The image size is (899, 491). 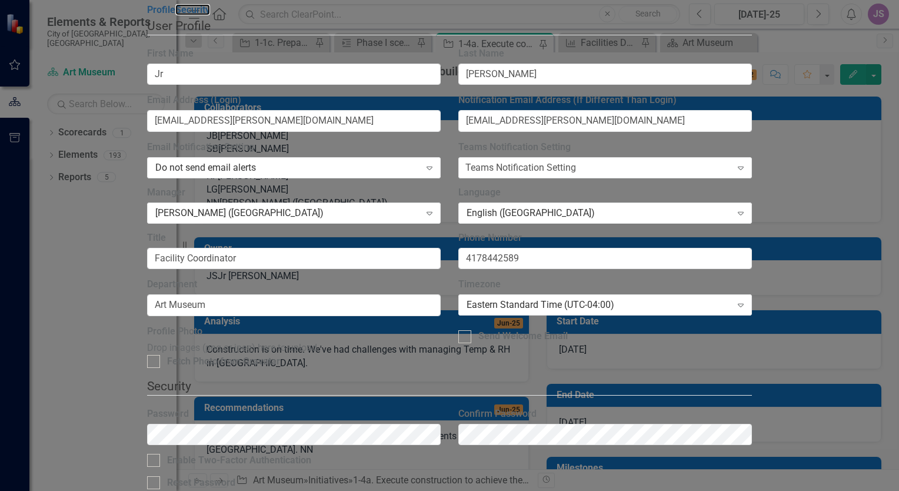 What do you see at coordinates (201, 483) in the screenshot?
I see `div: Reset Password` at bounding box center [201, 483].